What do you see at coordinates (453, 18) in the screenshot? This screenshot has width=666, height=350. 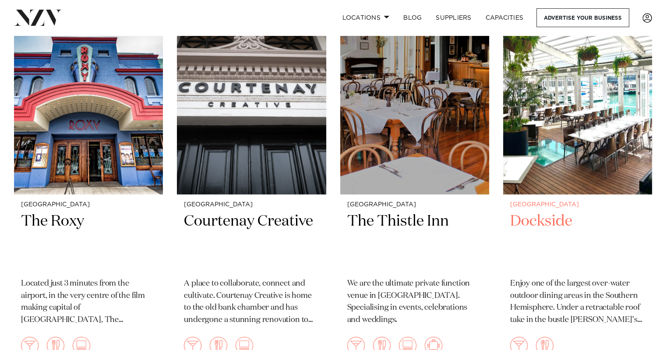 I see `a: SUPPLIERS` at bounding box center [453, 18].